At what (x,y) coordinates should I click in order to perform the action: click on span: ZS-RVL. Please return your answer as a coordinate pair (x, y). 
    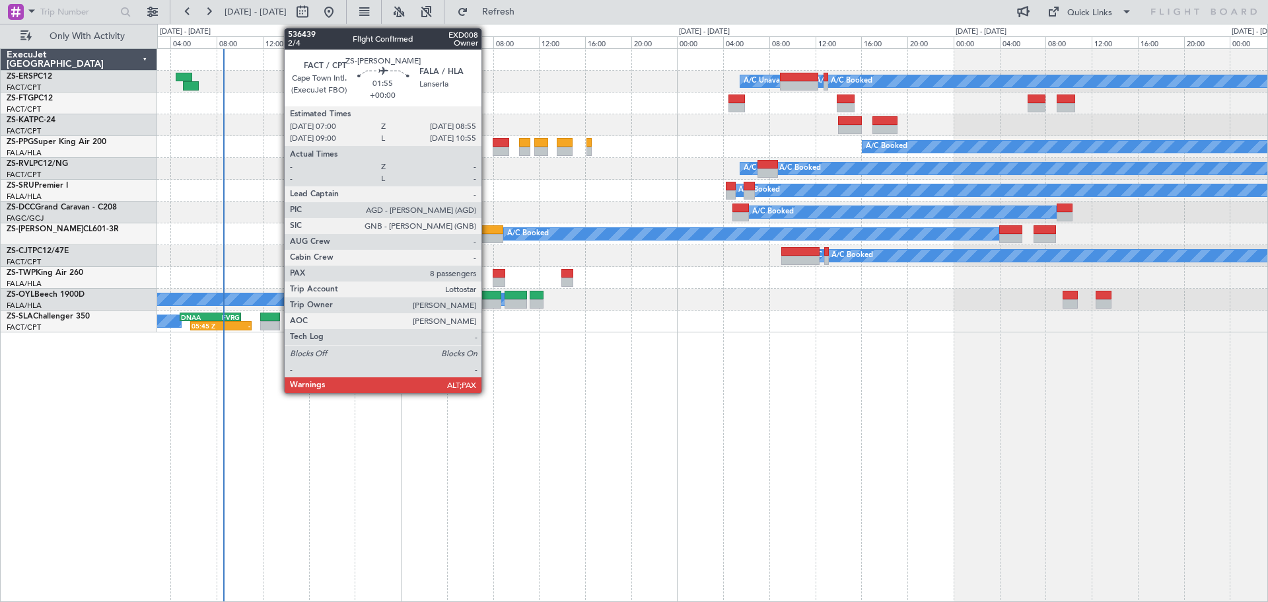
    Looking at the image, I should click on (20, 164).